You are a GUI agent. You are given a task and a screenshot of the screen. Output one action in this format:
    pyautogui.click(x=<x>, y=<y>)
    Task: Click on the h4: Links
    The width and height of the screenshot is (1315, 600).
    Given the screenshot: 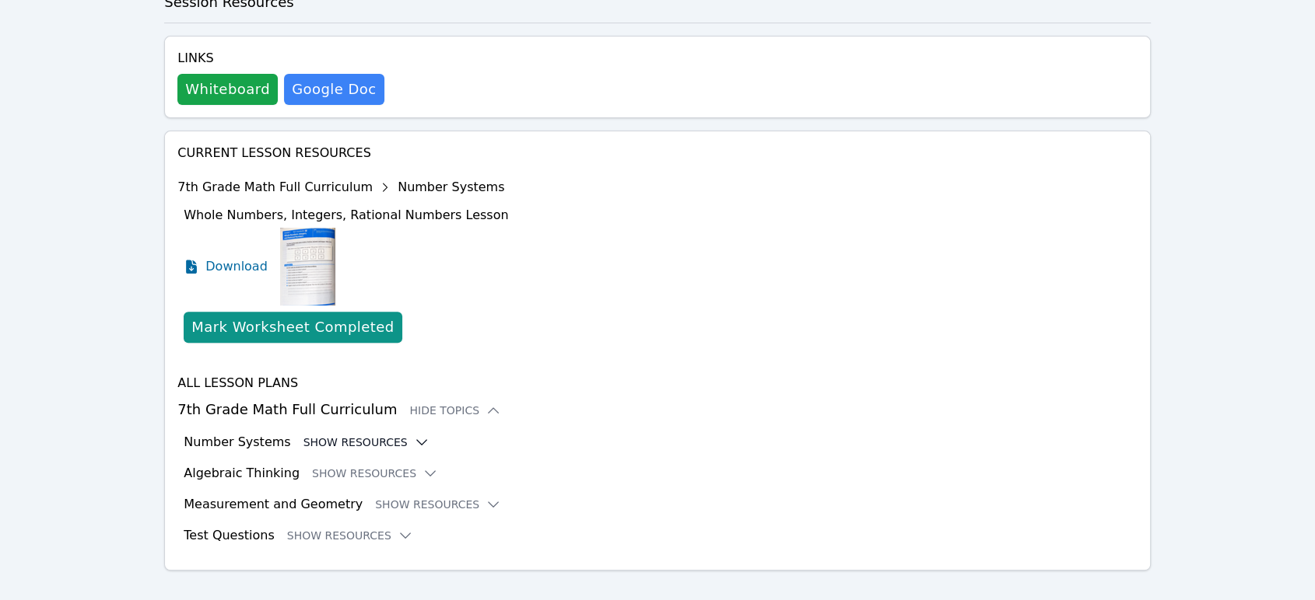 What is the action you would take?
    pyautogui.click(x=280, y=58)
    